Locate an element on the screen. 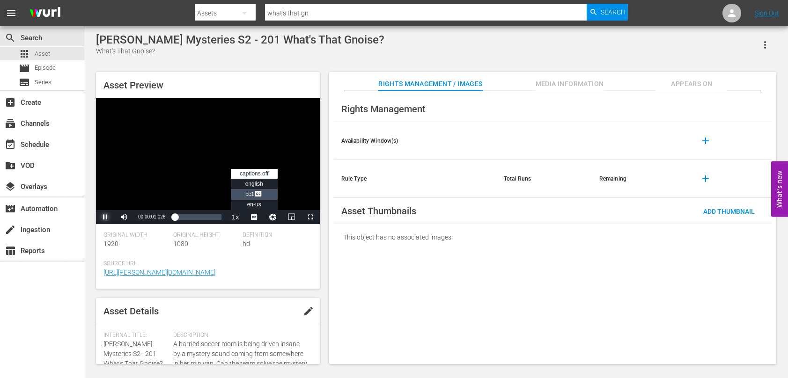  span: Ingestion is located at coordinates (10, 230).